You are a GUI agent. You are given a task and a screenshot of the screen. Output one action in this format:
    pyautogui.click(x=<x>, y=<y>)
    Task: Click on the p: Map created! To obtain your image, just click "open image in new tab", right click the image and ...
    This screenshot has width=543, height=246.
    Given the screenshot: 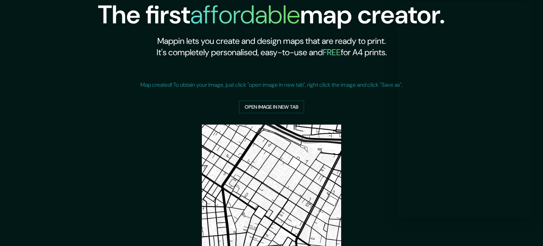 What is the action you would take?
    pyautogui.click(x=271, y=85)
    